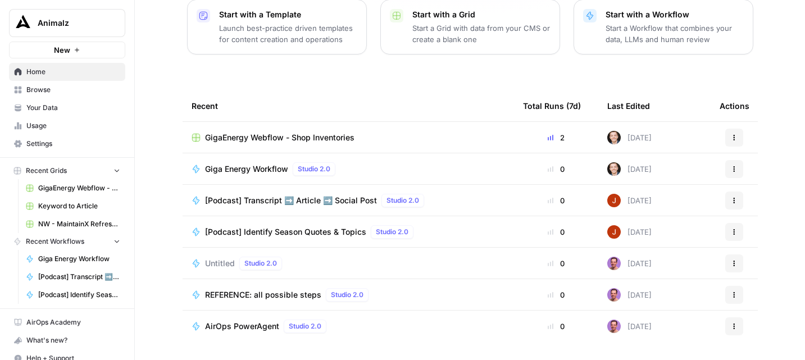  What do you see at coordinates (46, 171) in the screenshot?
I see `span: Recent Grids` at bounding box center [46, 171].